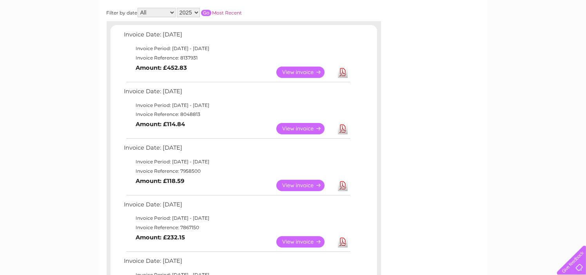 The width and height of the screenshot is (586, 275). I want to click on td: Invoice Reference: 8137931, so click(237, 58).